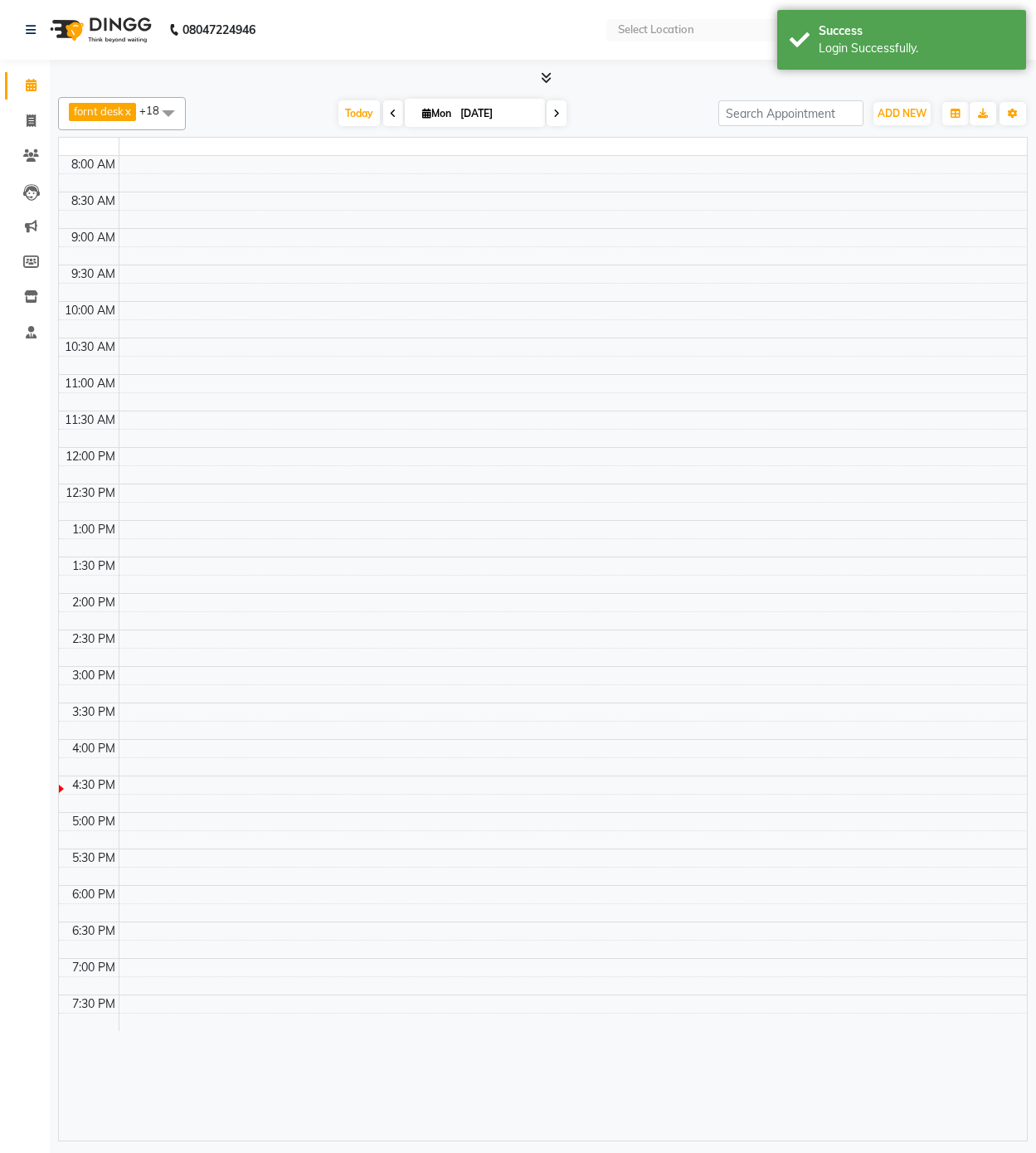 Image resolution: width=1036 pixels, height=1153 pixels. I want to click on input: Search Appointment, so click(791, 113).